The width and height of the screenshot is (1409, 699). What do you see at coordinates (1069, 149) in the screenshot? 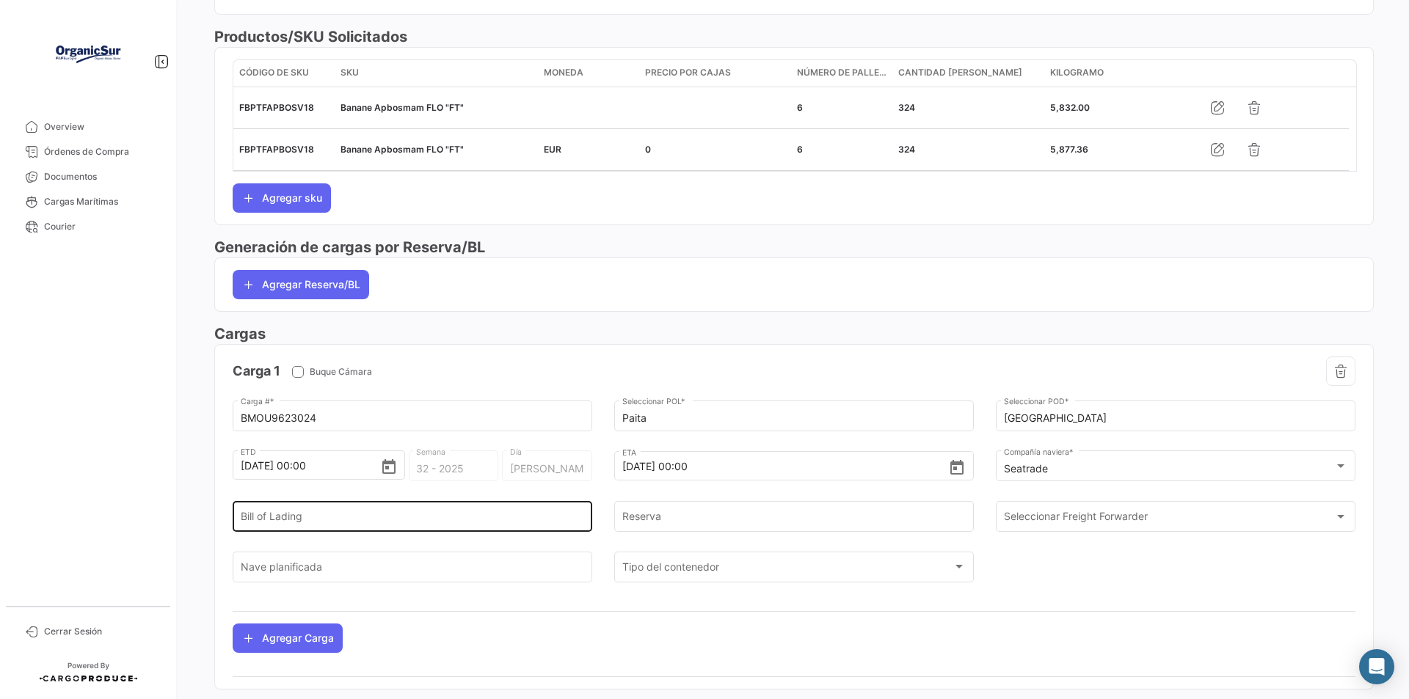
I see `span: 5,877.36` at bounding box center [1069, 149].